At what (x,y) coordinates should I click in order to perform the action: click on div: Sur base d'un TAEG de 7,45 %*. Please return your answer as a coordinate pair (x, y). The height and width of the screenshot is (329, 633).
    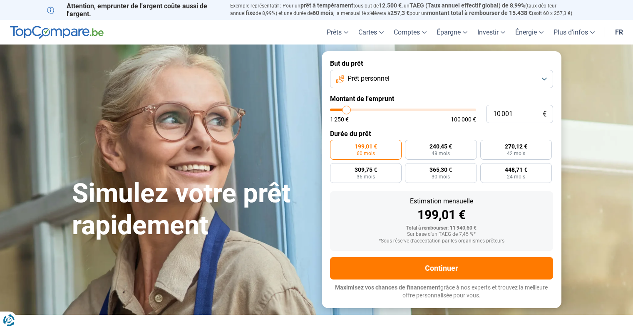
    Looking at the image, I should click on (441, 235).